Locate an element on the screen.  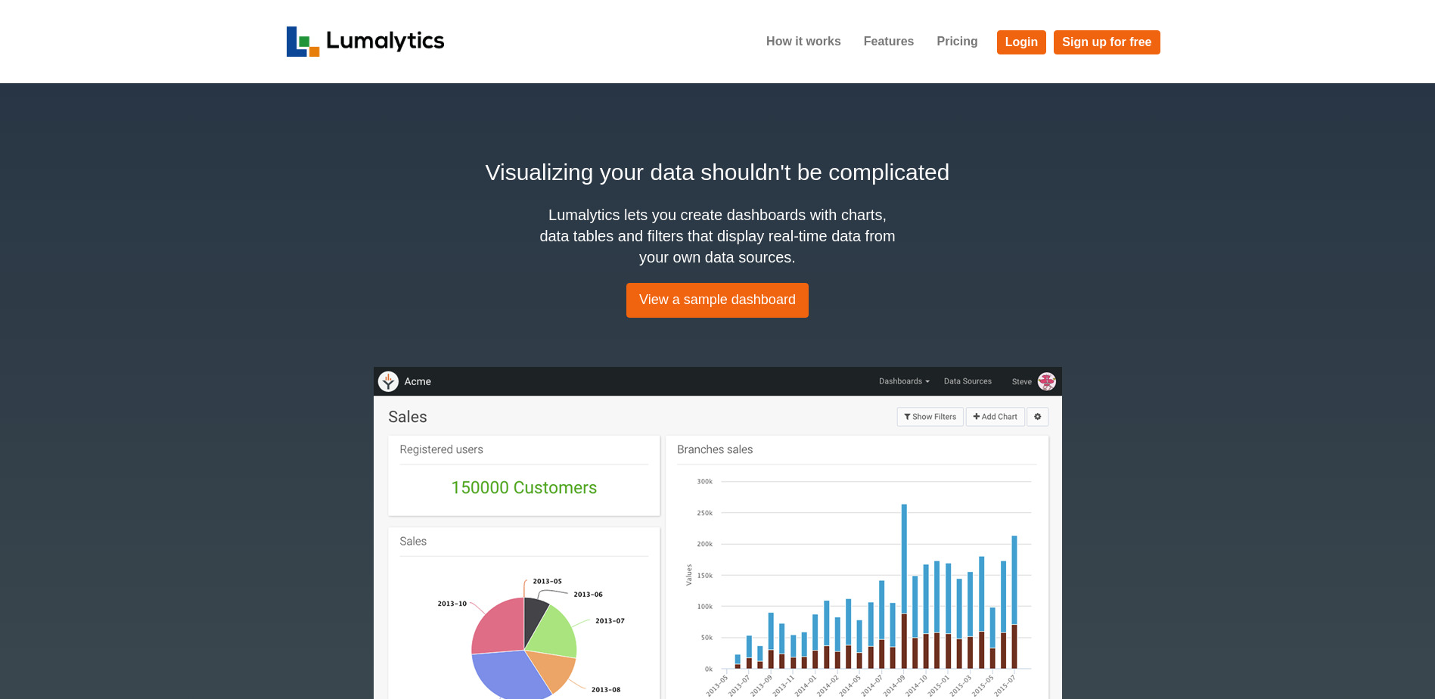
a: Login is located at coordinates (1022, 42).